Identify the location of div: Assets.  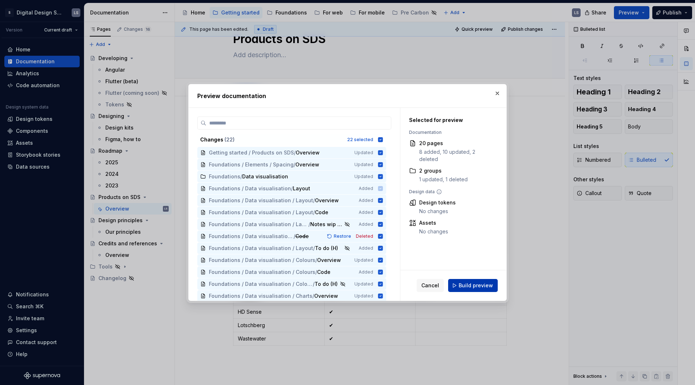
(434, 223).